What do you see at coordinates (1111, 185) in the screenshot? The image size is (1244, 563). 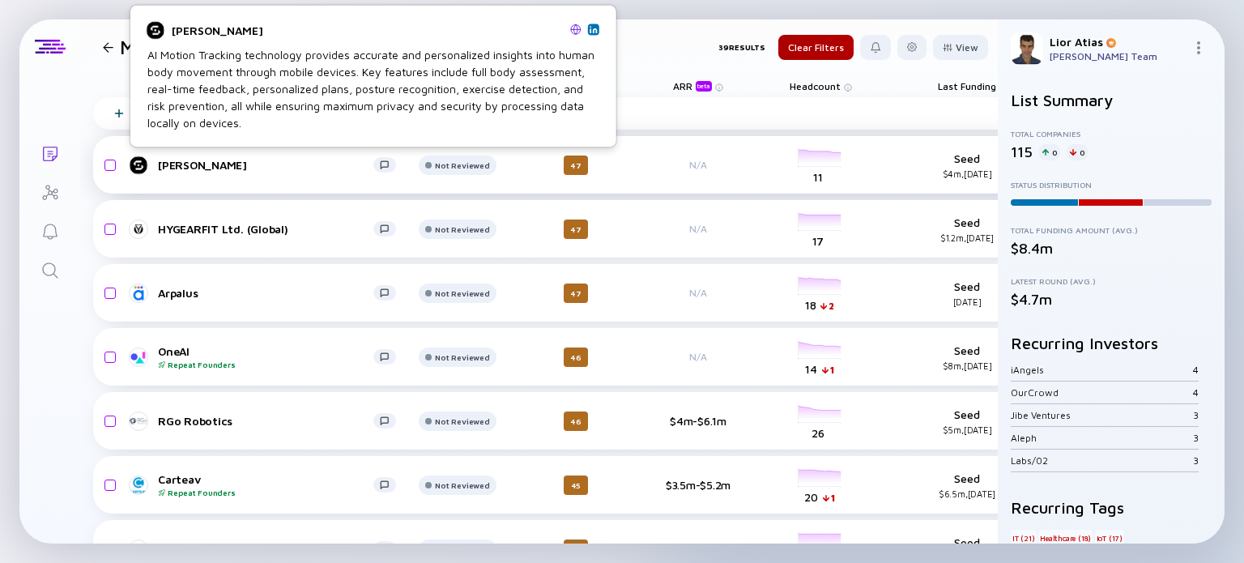 I see `div: Status Distribution` at bounding box center [1111, 185].